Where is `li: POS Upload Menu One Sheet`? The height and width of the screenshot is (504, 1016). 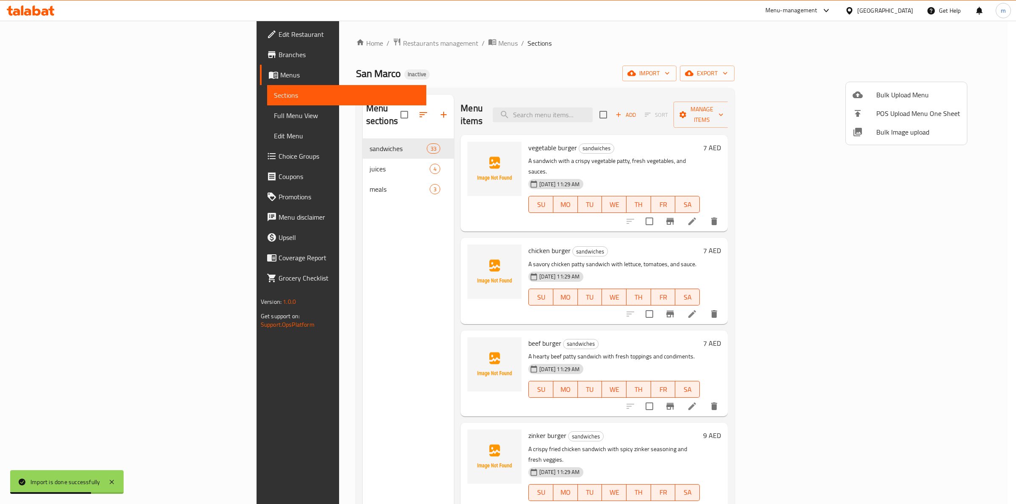
li: POS Upload Menu One Sheet is located at coordinates (906, 113).